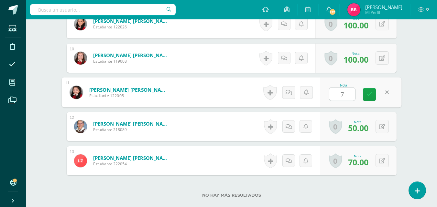  What do you see at coordinates (343, 85) in the screenshot?
I see `div: Nota` at bounding box center [343, 85].